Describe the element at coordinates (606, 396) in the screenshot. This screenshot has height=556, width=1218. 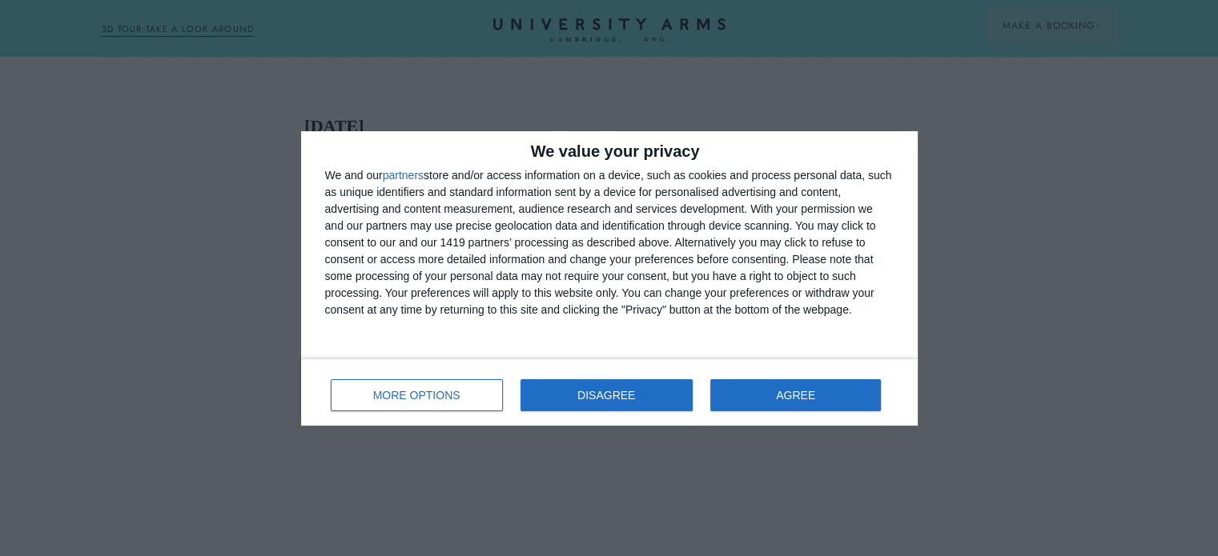
I see `span: DISAGREE` at that location.